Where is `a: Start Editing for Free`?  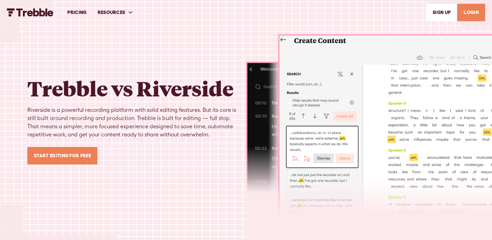 a: Start Editing for Free is located at coordinates (62, 155).